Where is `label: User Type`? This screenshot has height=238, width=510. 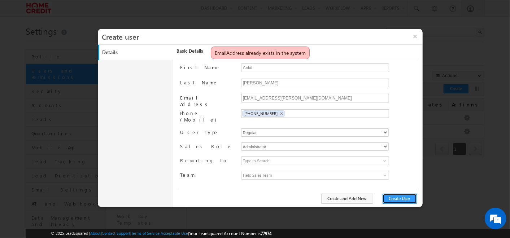 label: User Type is located at coordinates (208, 132).